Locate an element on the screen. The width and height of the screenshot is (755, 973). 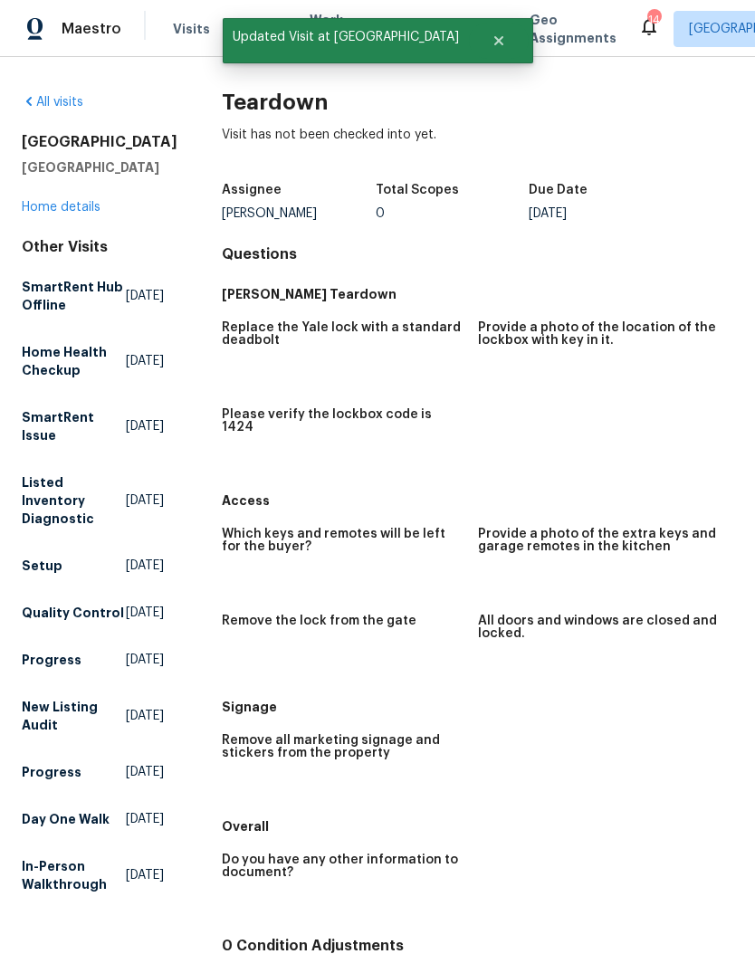
a: All visits is located at coordinates (52, 102).